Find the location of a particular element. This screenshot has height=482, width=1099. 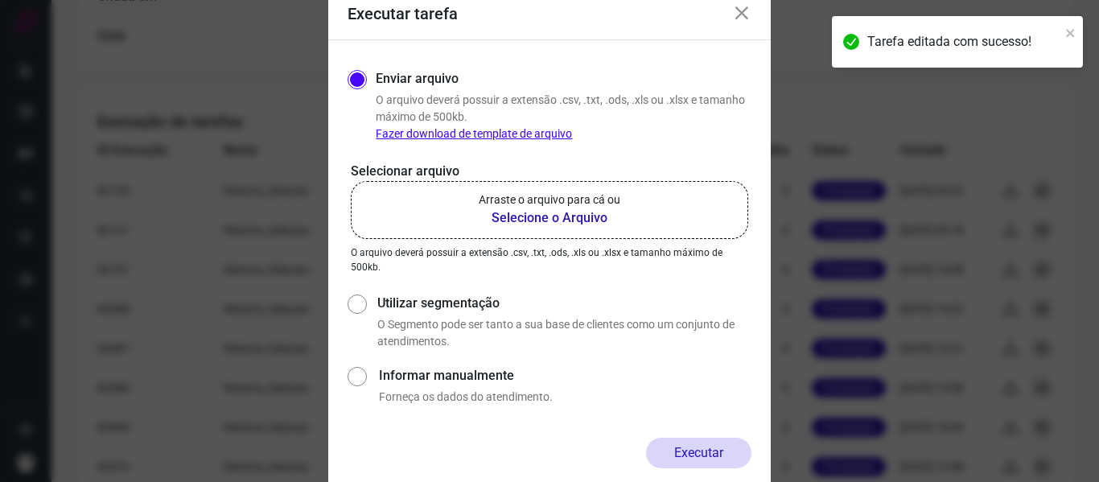

label: Utilizar segmentação is located at coordinates (564, 303).